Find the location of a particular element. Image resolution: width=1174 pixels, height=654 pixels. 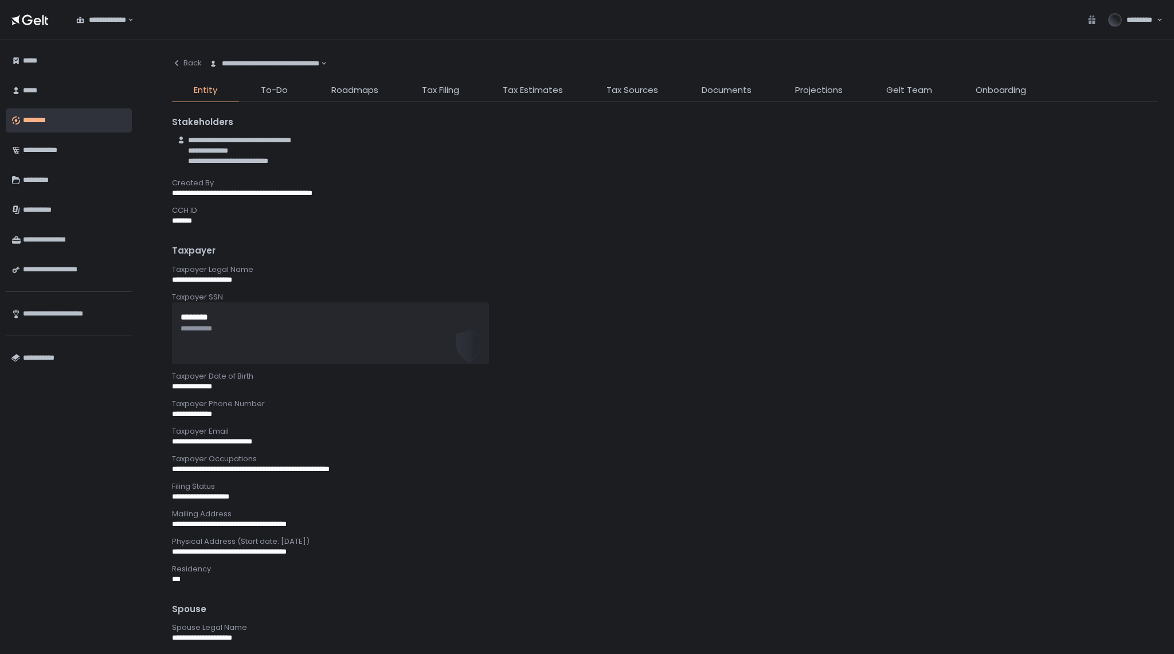

div: CCH ID is located at coordinates (665, 210).